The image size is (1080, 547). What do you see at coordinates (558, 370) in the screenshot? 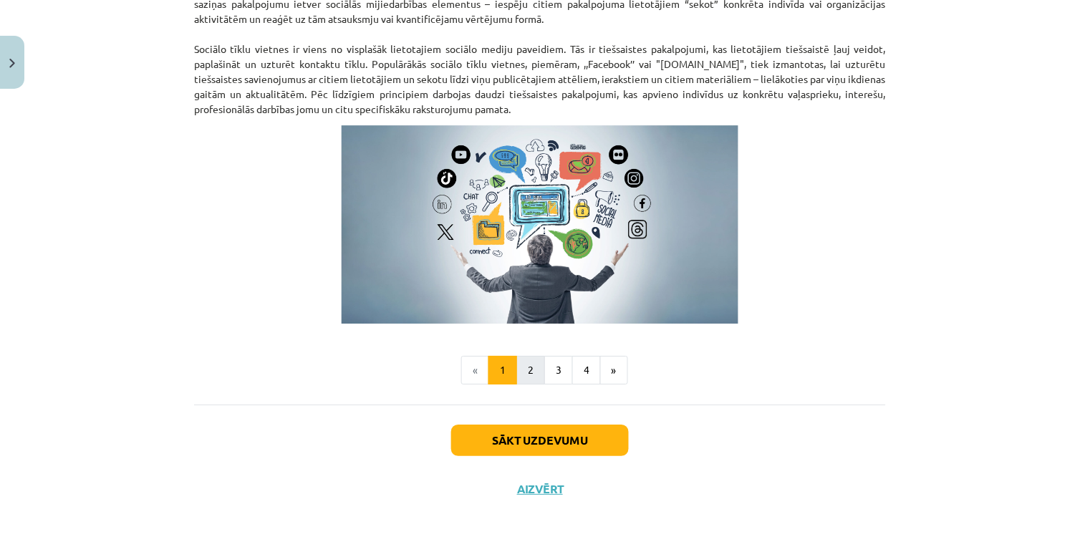
I see `button: 3` at bounding box center [558, 370].